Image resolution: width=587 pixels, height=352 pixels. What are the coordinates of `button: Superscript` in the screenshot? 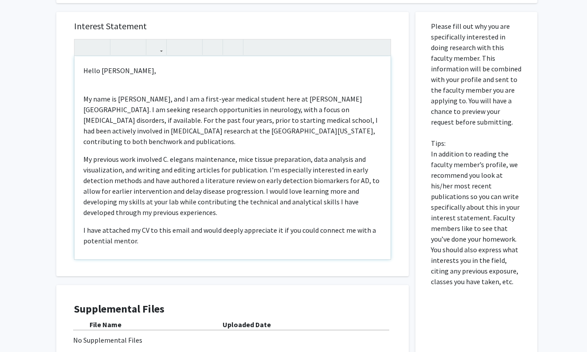 It's located at (120, 47).